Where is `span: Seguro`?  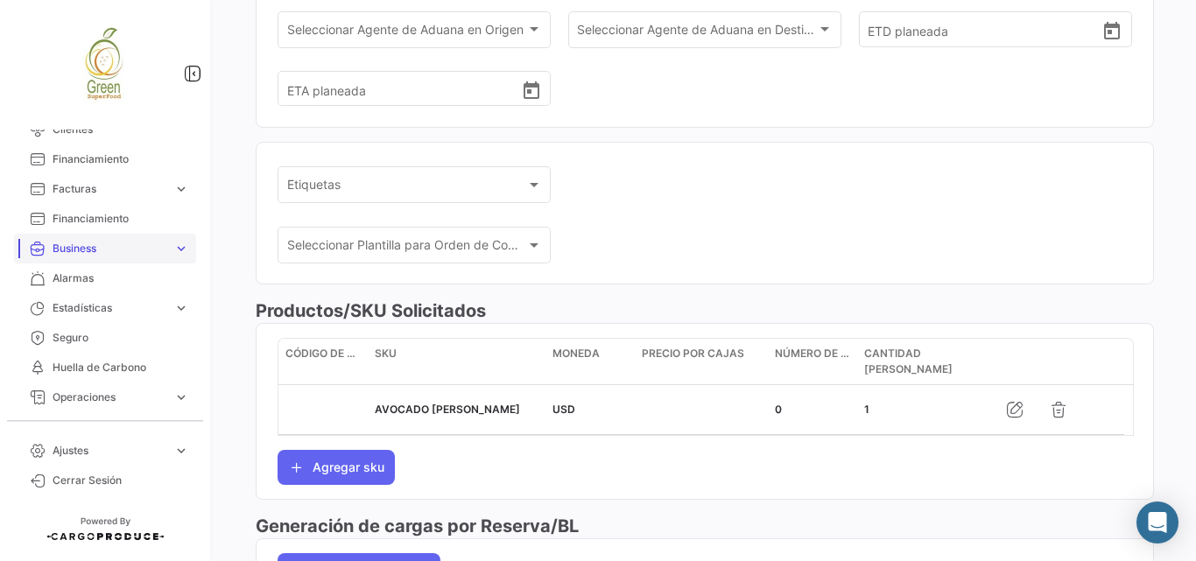
span: Seguro is located at coordinates (121, 338).